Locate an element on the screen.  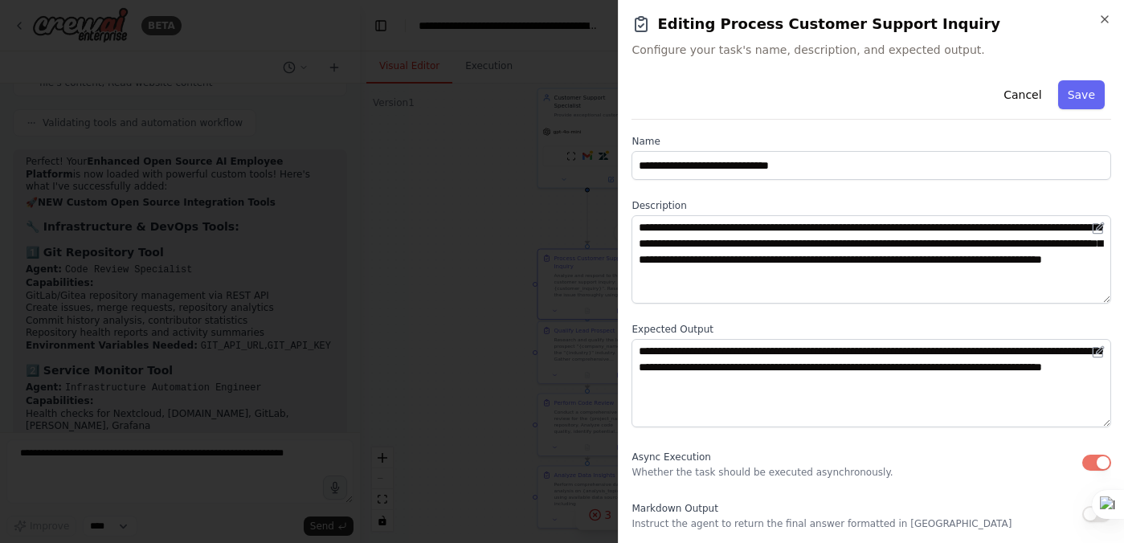
label: Expected Output is located at coordinates (871, 329).